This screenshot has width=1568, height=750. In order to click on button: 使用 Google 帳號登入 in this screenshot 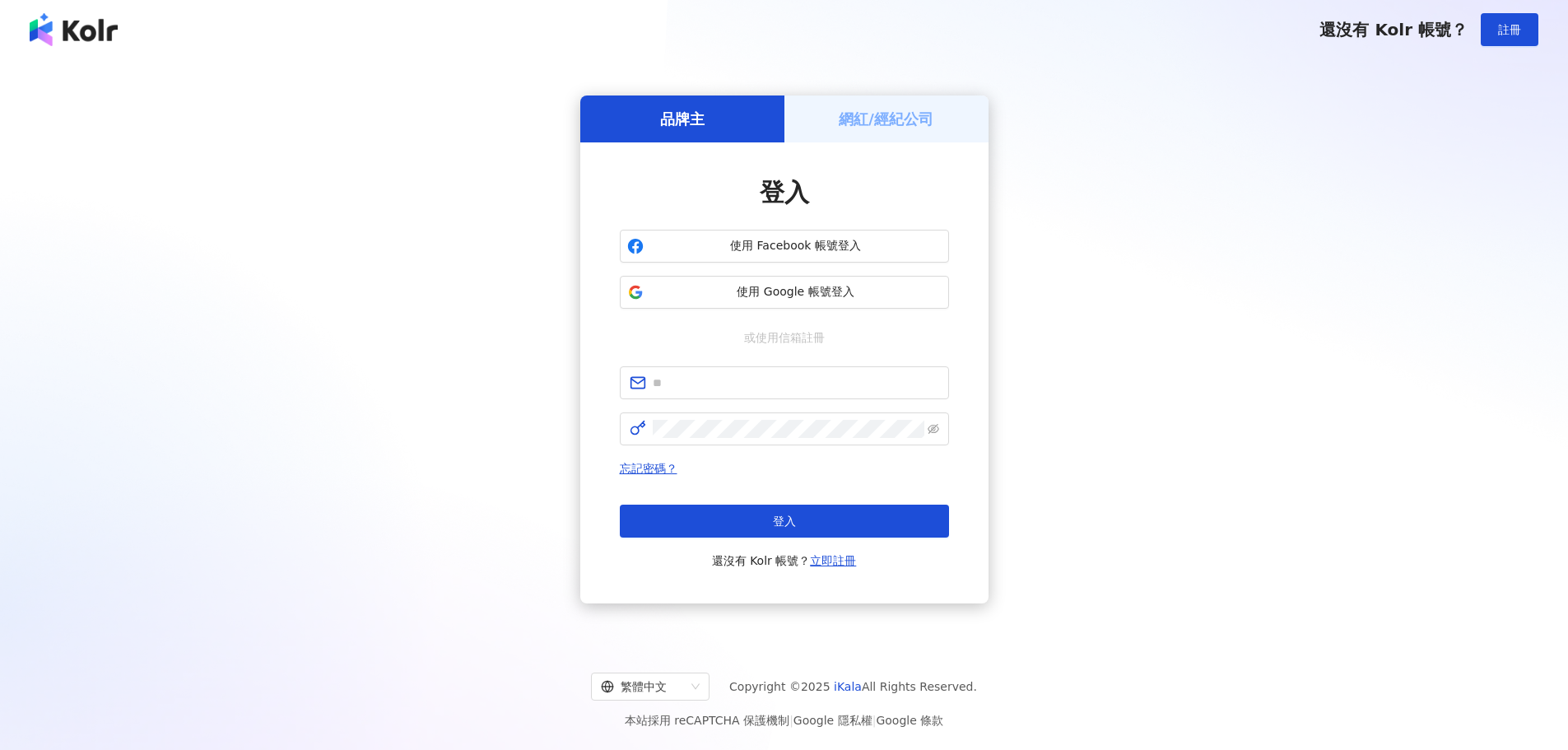, I will do `click(784, 292)`.